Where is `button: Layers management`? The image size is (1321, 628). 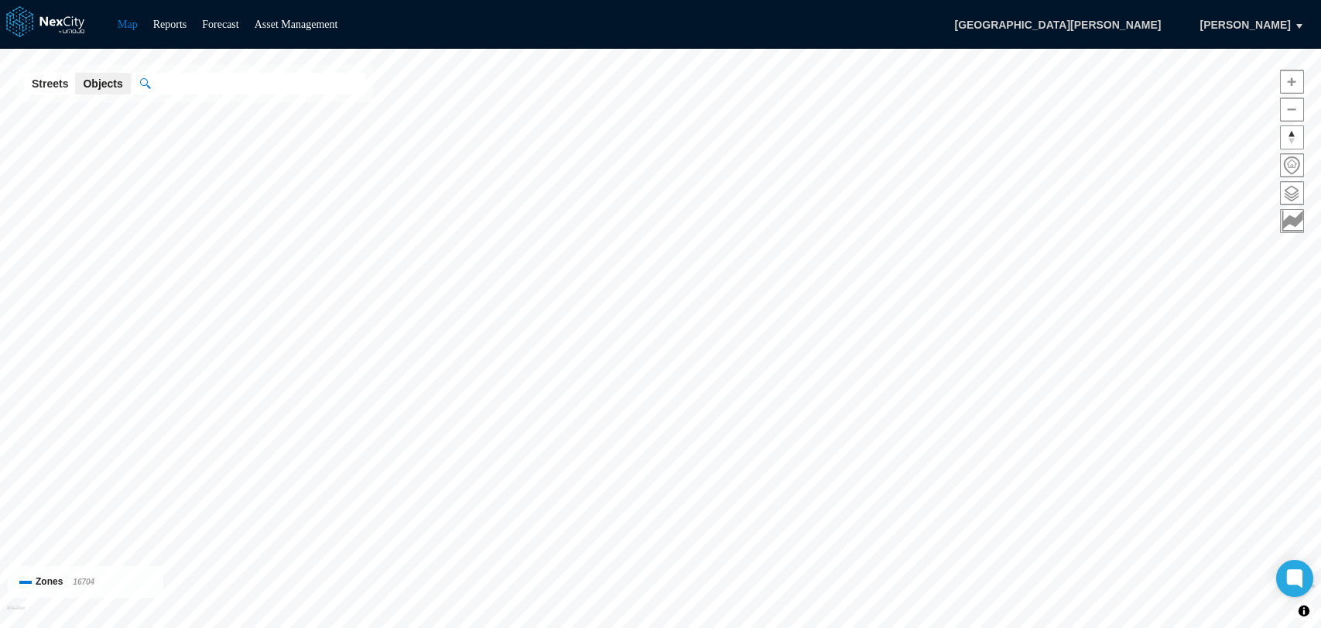 button: Layers management is located at coordinates (1292, 193).